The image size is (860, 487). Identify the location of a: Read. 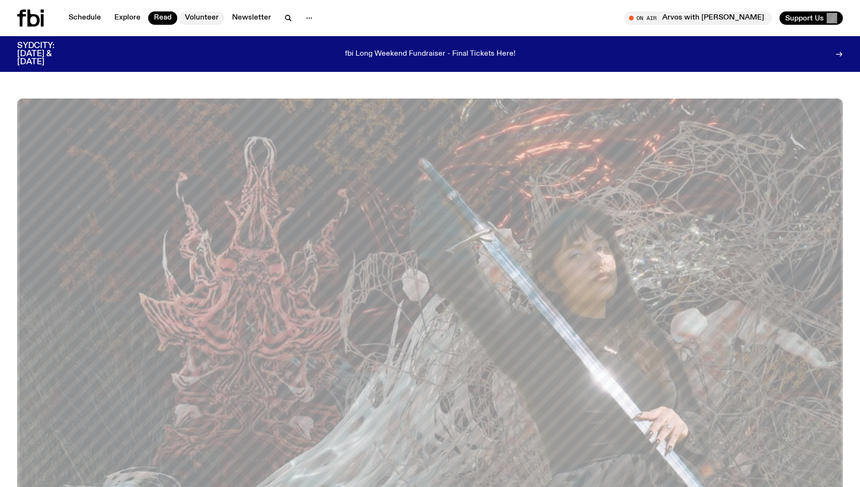
(162, 18).